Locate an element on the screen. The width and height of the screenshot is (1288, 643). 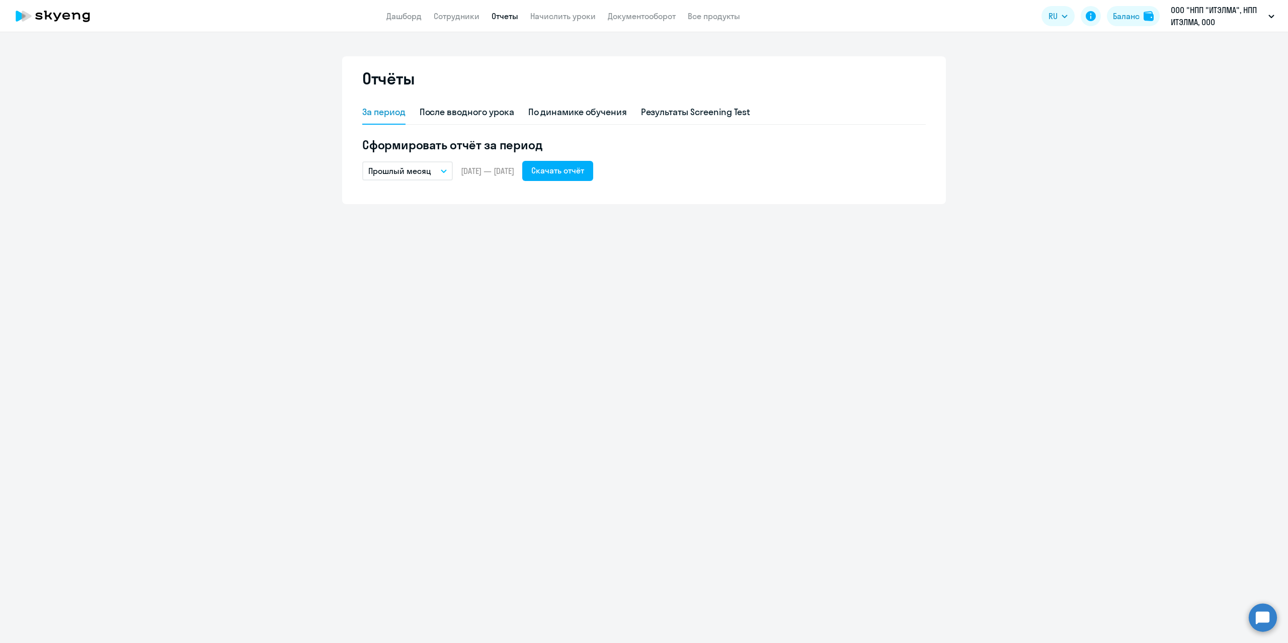
button: ООО "НПП "ИТЭЛМА", НПП ИТЭЛМА, ООО is located at coordinates (1223, 16).